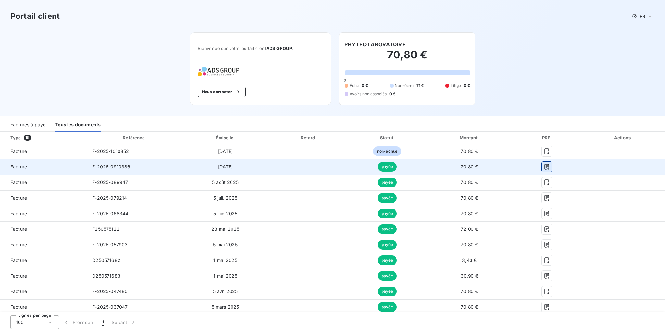 This screenshot has width=665, height=333. Describe the element at coordinates (79, 322) in the screenshot. I see `button: Précédent` at that location.